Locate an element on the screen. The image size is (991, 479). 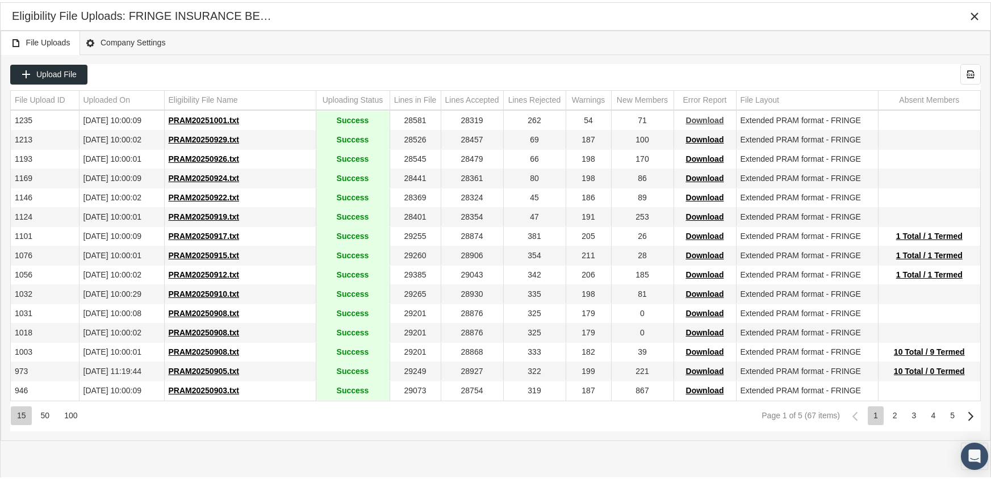
div: Previous Page is located at coordinates (855, 414).